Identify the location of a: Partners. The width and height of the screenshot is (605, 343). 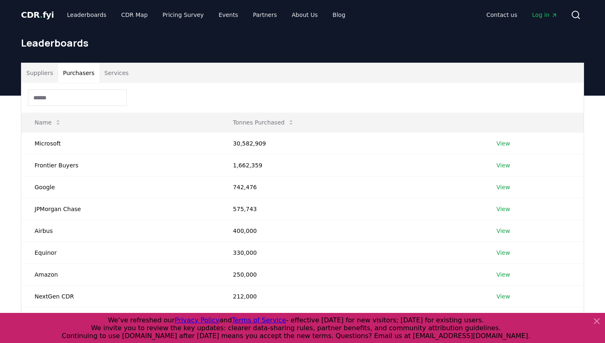
(265, 15).